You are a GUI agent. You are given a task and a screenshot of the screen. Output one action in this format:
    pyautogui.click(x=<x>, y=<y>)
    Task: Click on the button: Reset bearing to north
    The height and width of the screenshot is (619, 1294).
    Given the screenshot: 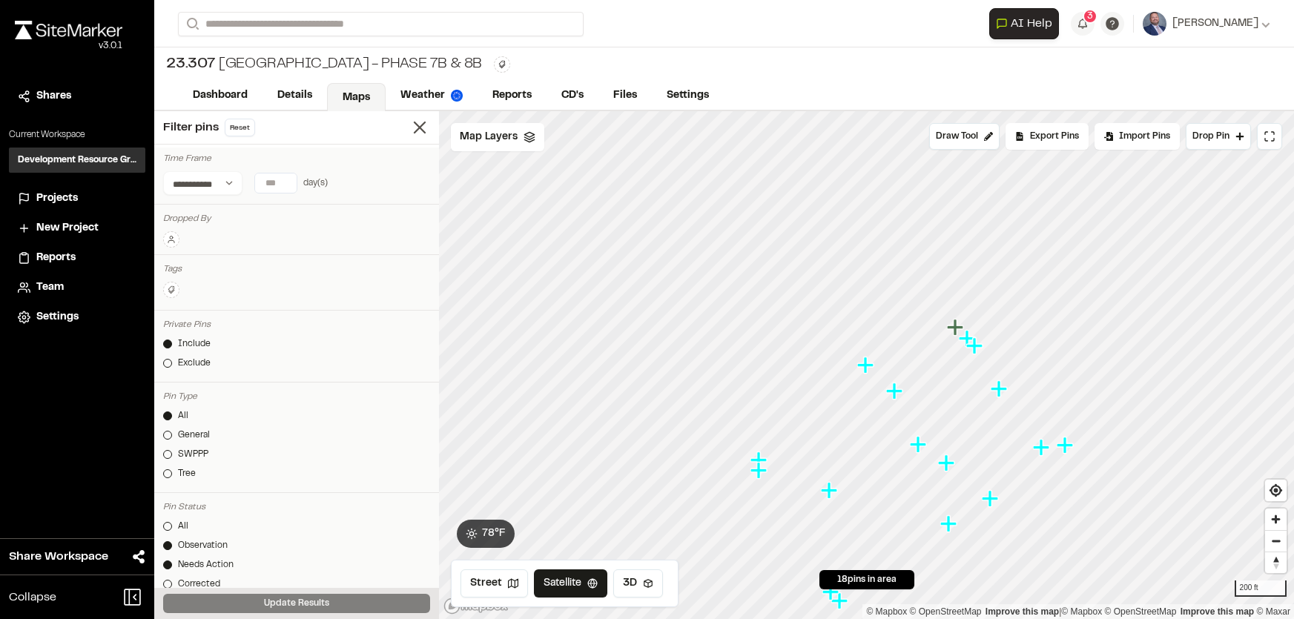 What is the action you would take?
    pyautogui.click(x=1275, y=562)
    